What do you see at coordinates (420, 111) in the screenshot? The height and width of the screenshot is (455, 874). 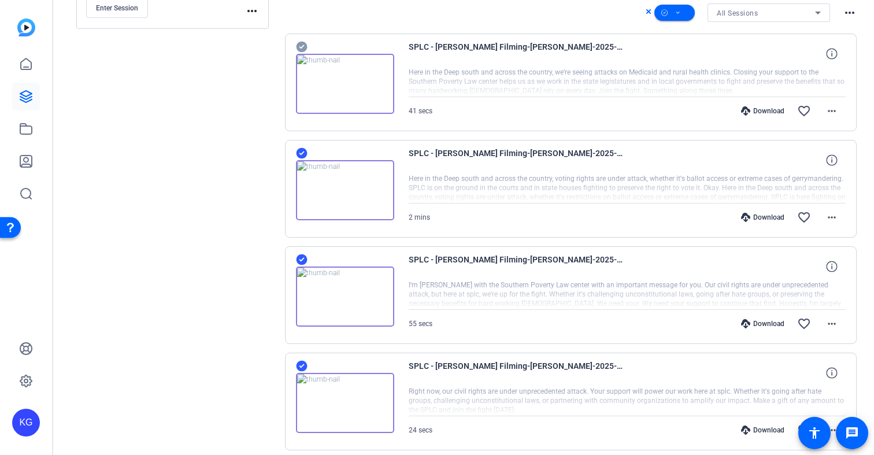 I see `span: 41 secs` at bounding box center [420, 111].